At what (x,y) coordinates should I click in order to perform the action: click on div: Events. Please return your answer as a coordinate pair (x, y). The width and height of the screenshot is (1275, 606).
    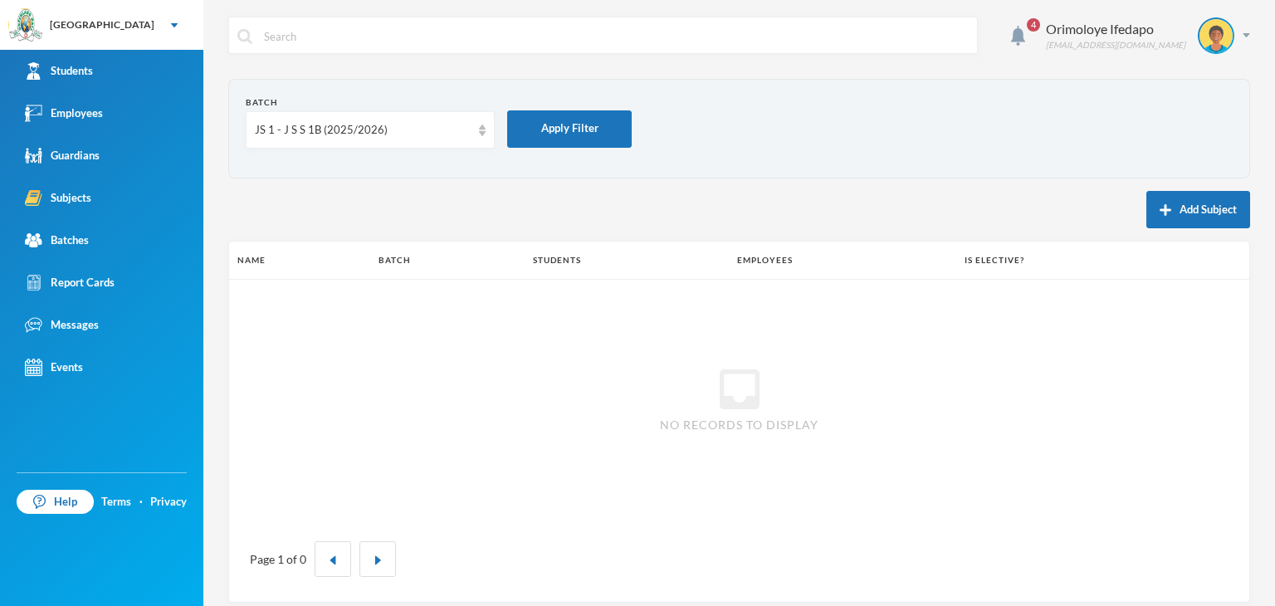
    Looking at the image, I should click on (54, 367).